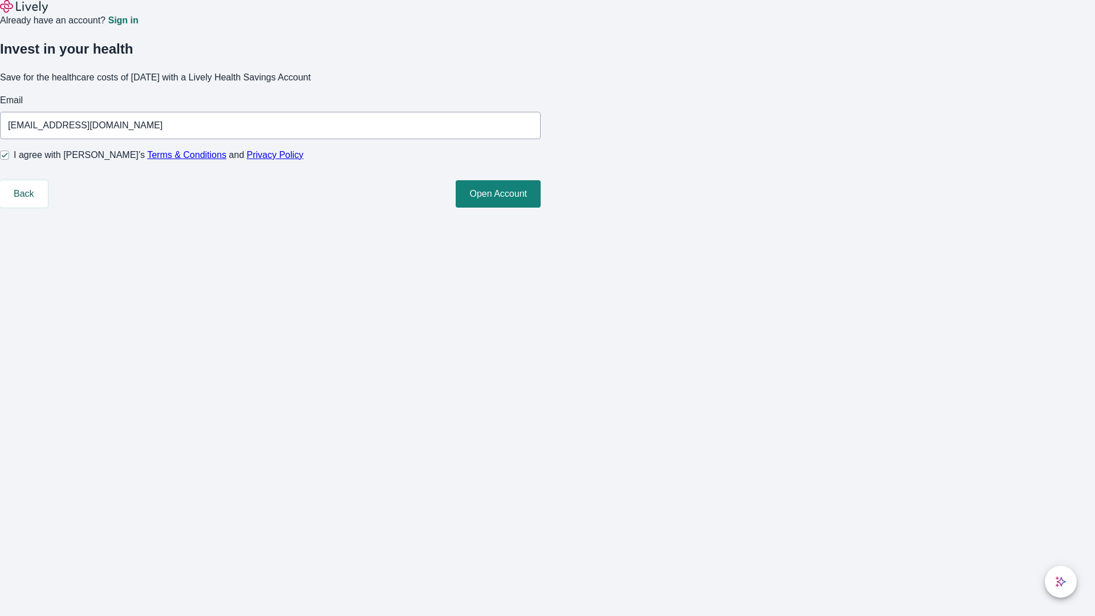  What do you see at coordinates (1061, 582) in the screenshot?
I see `svg: Lively AI Assistant` at bounding box center [1061, 582].